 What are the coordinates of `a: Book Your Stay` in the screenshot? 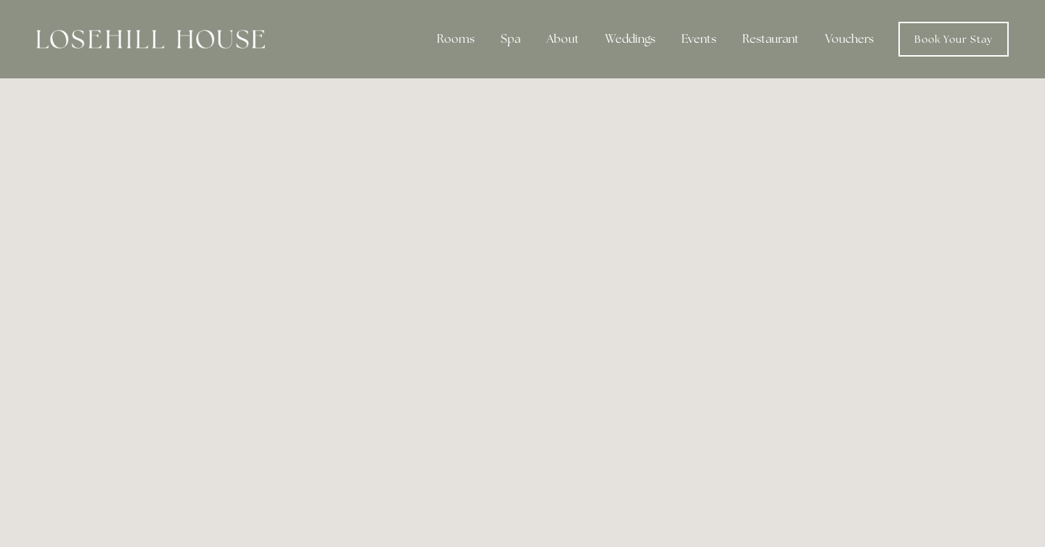 It's located at (954, 39).